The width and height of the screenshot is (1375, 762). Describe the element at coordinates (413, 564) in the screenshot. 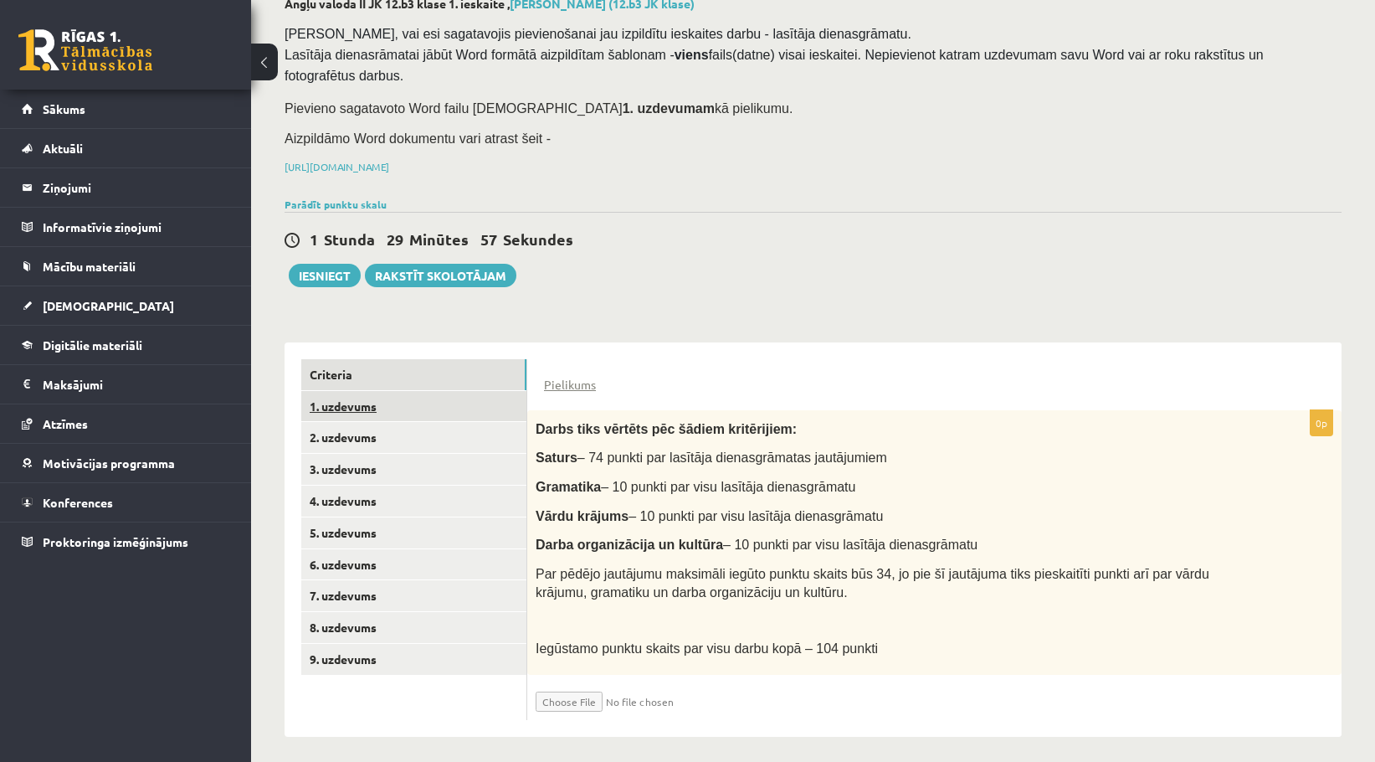

I see `a: 6. uzdevums` at that location.